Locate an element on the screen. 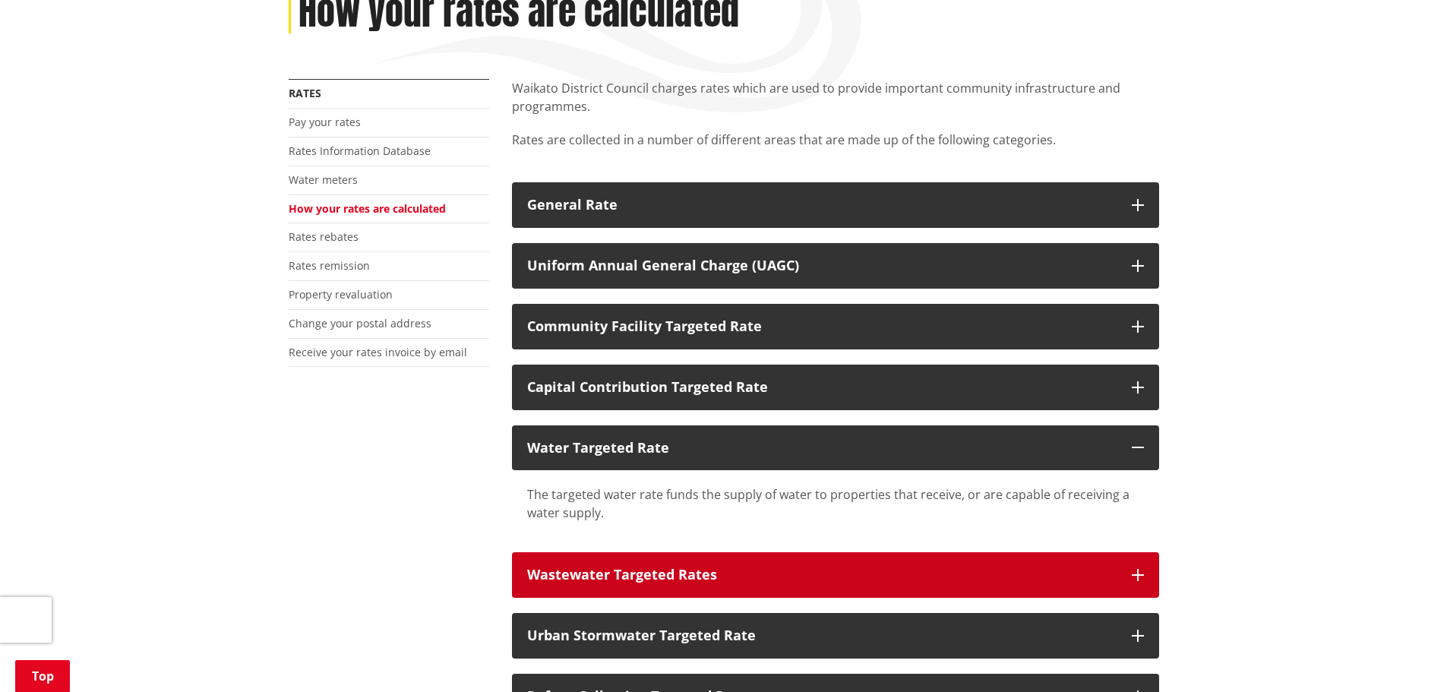 This screenshot has width=1447, height=692. button: General Rate is located at coordinates (836, 205).